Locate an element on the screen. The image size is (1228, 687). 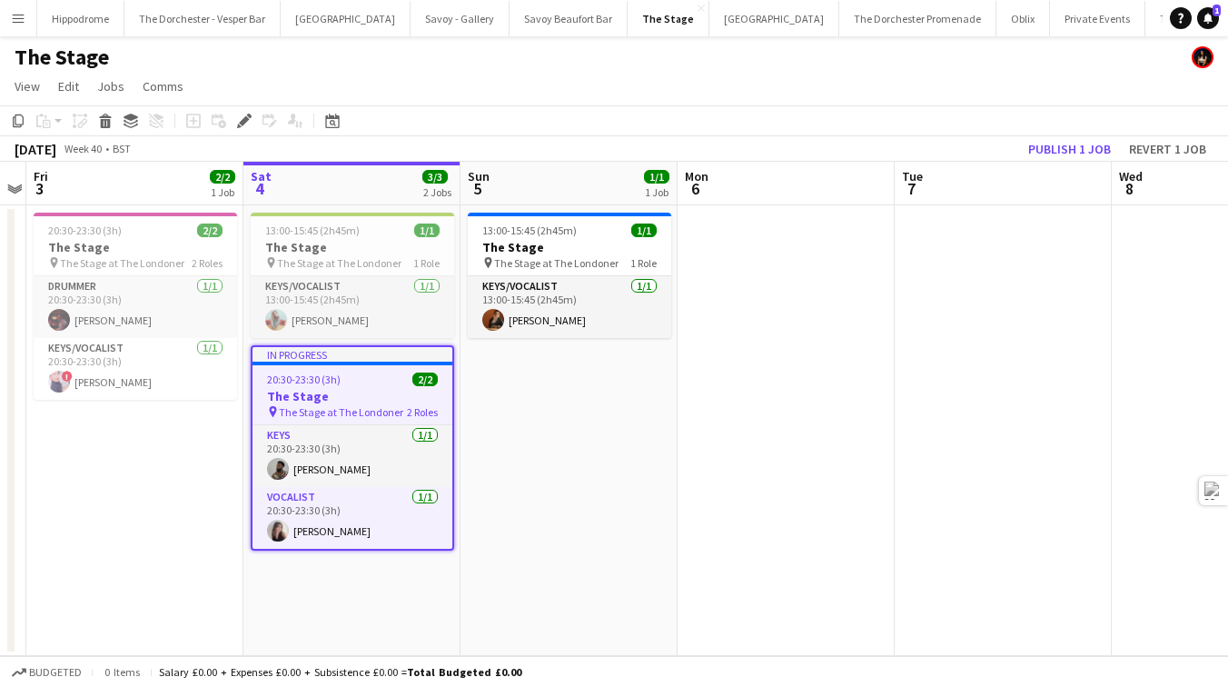
div: BST is located at coordinates (122, 148).